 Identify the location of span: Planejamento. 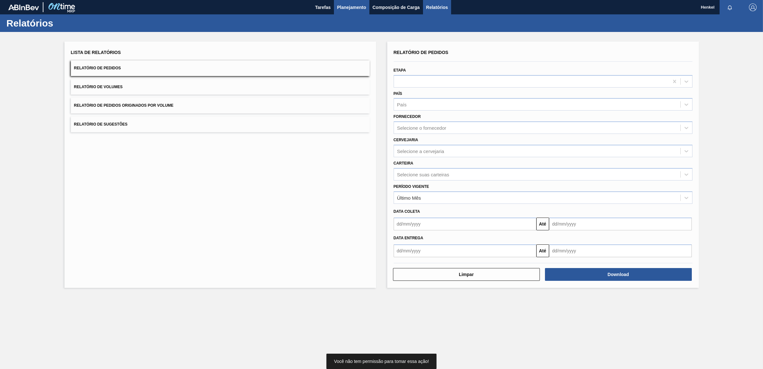
(351, 7).